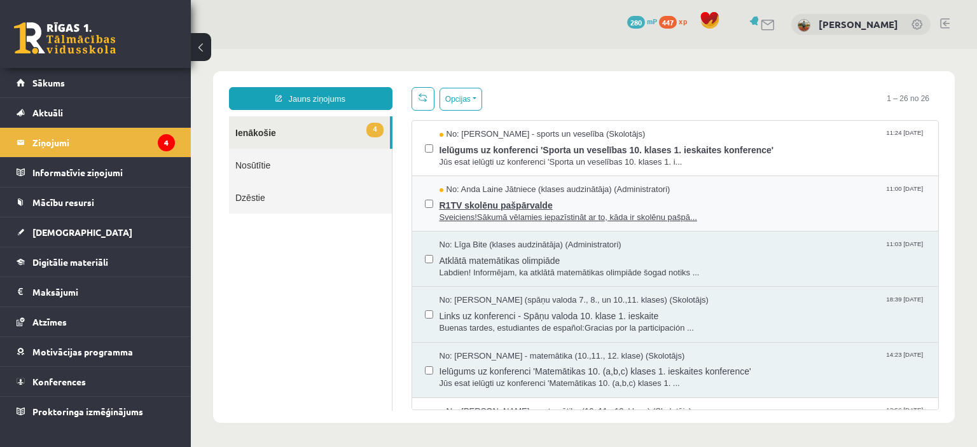 This screenshot has width=977, height=447. I want to click on span: Proktoringa izmēģinājums, so click(88, 411).